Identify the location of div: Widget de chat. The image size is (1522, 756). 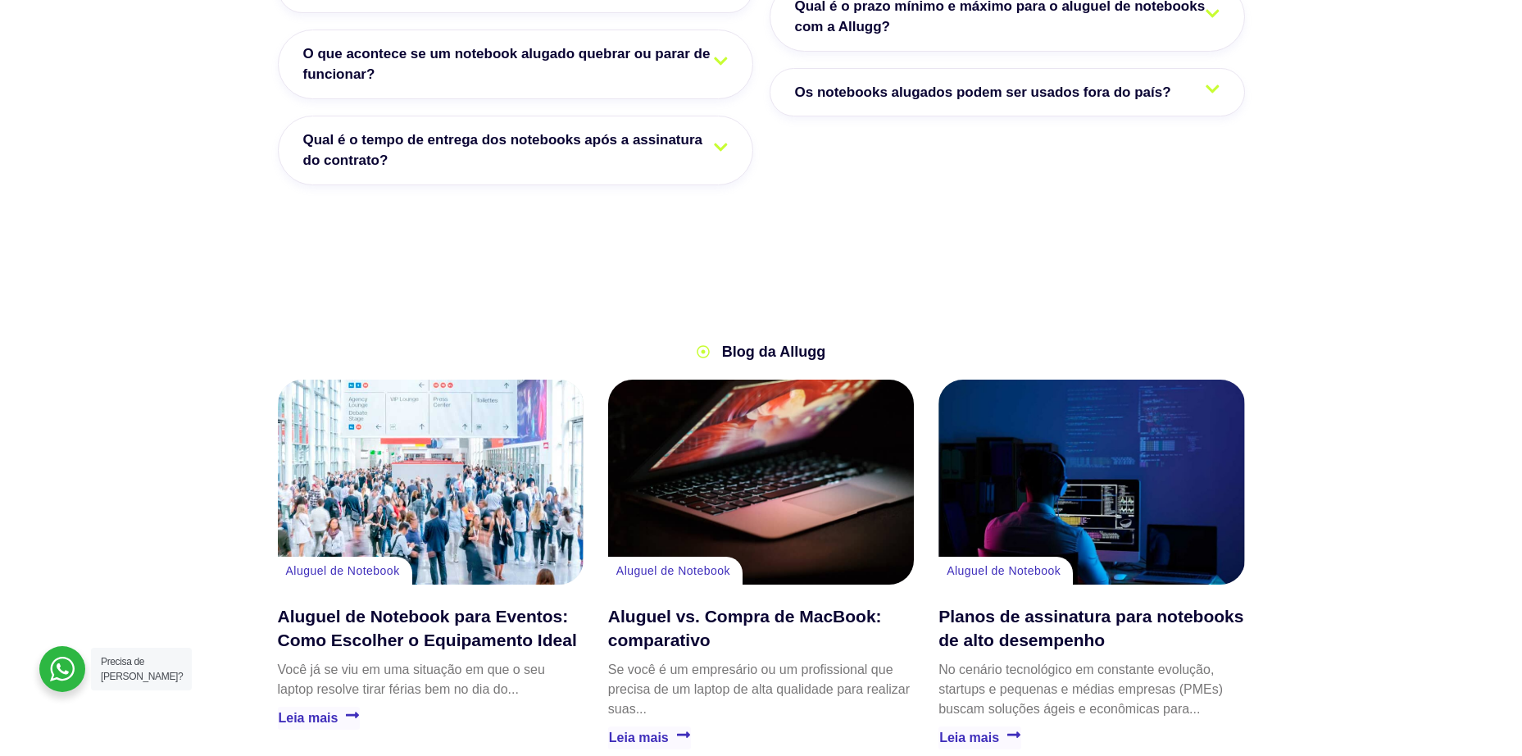
(1374, 651).